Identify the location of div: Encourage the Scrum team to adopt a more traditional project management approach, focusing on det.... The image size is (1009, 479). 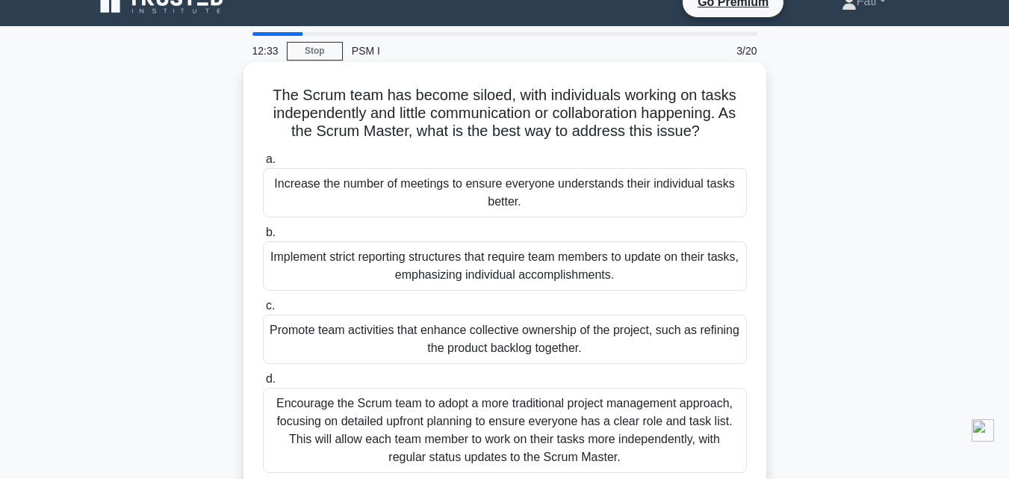
(505, 430).